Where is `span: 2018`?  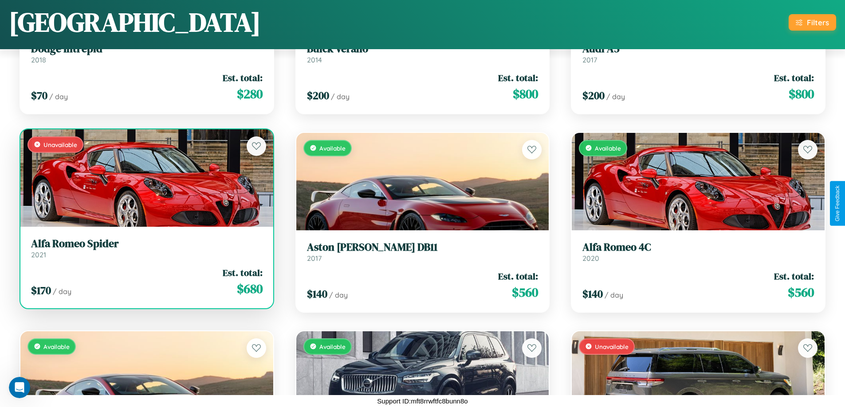
span: 2018 is located at coordinates (39, 60).